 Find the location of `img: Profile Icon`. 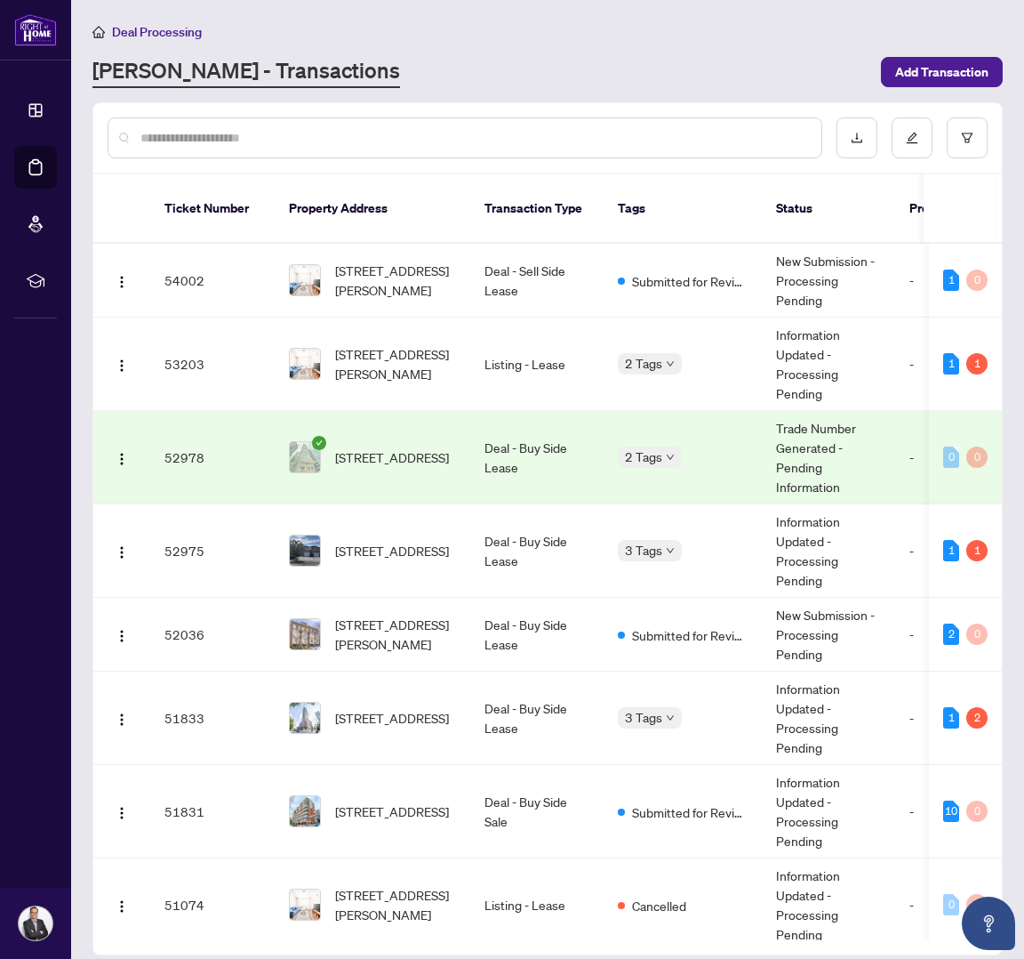

img: Profile Icon is located at coordinates (36, 923).